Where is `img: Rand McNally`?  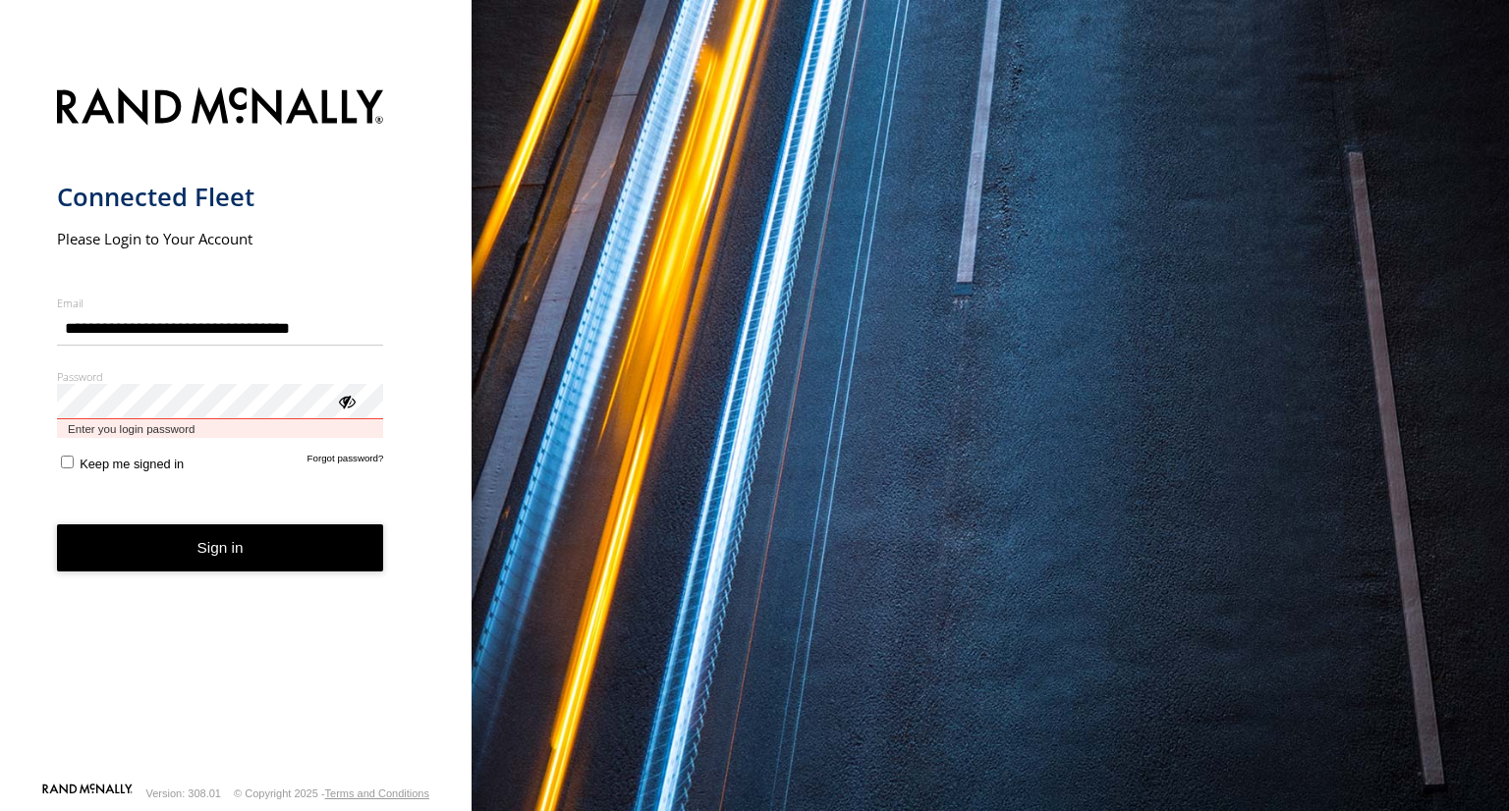
img: Rand McNally is located at coordinates (220, 108).